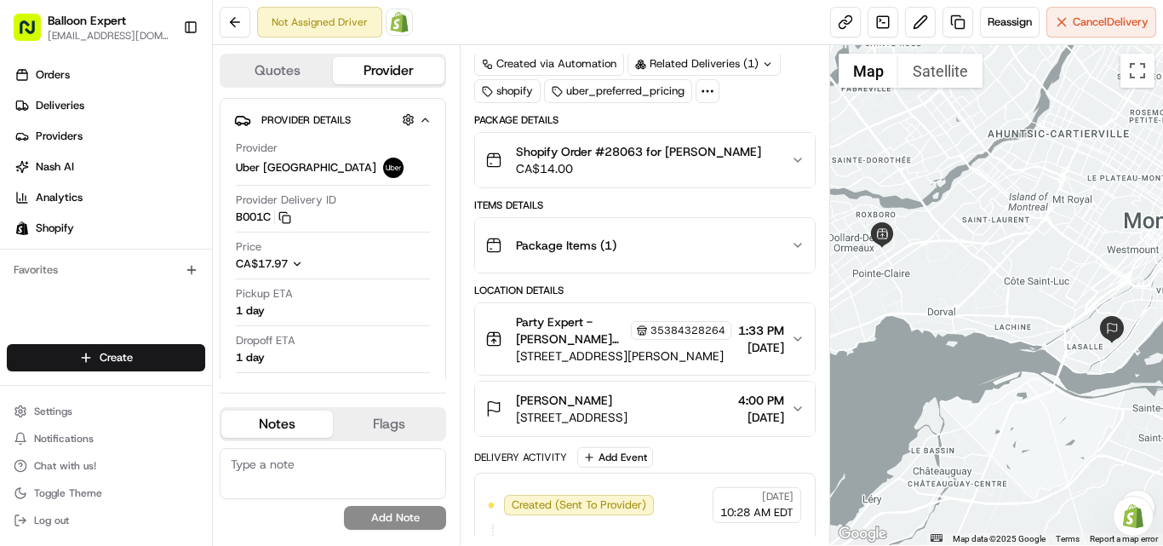 This screenshot has height=546, width=1163. Describe the element at coordinates (109, 136) in the screenshot. I see `a: Providers` at that location.